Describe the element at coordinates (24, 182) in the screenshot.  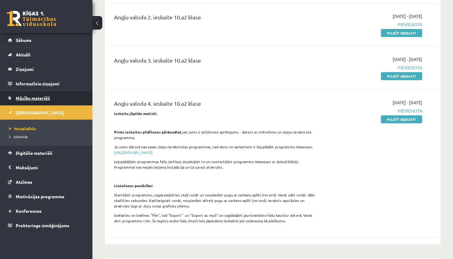
I see `span: Atzīmes` at that location.